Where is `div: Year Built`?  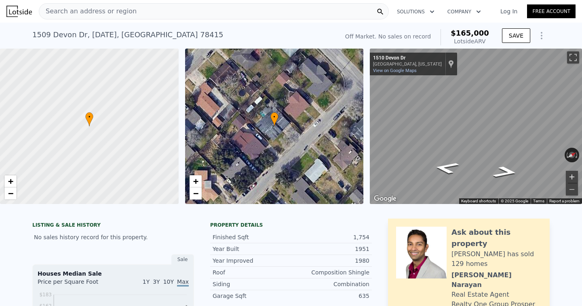 div: Year Built is located at coordinates (252, 249).